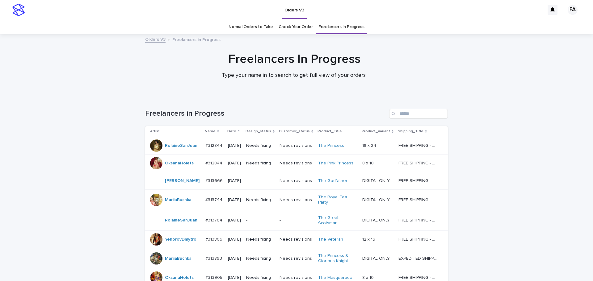 This screenshot has width=593, height=281. I want to click on p: #313666, so click(215, 180).